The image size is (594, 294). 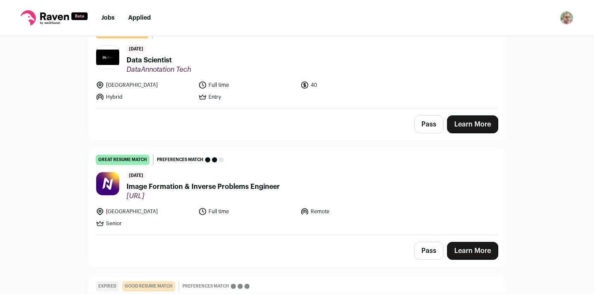 I want to click on a: Applied, so click(x=139, y=18).